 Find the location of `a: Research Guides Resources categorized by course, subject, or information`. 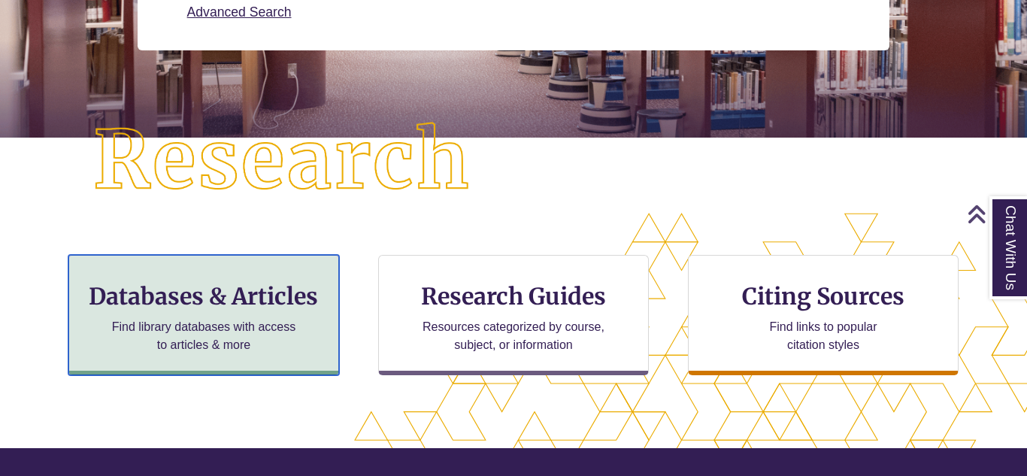

a: Research Guides Resources categorized by course, subject, or information is located at coordinates (514, 315).